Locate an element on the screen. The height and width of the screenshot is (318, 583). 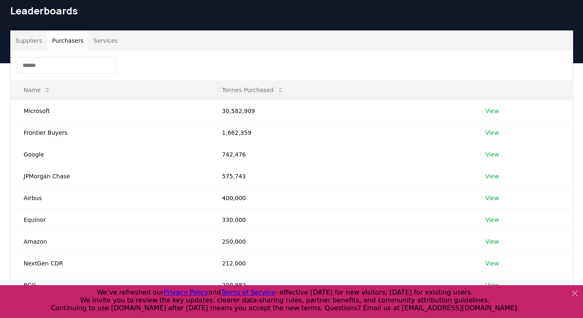
td: Microsoft is located at coordinates (110, 111).